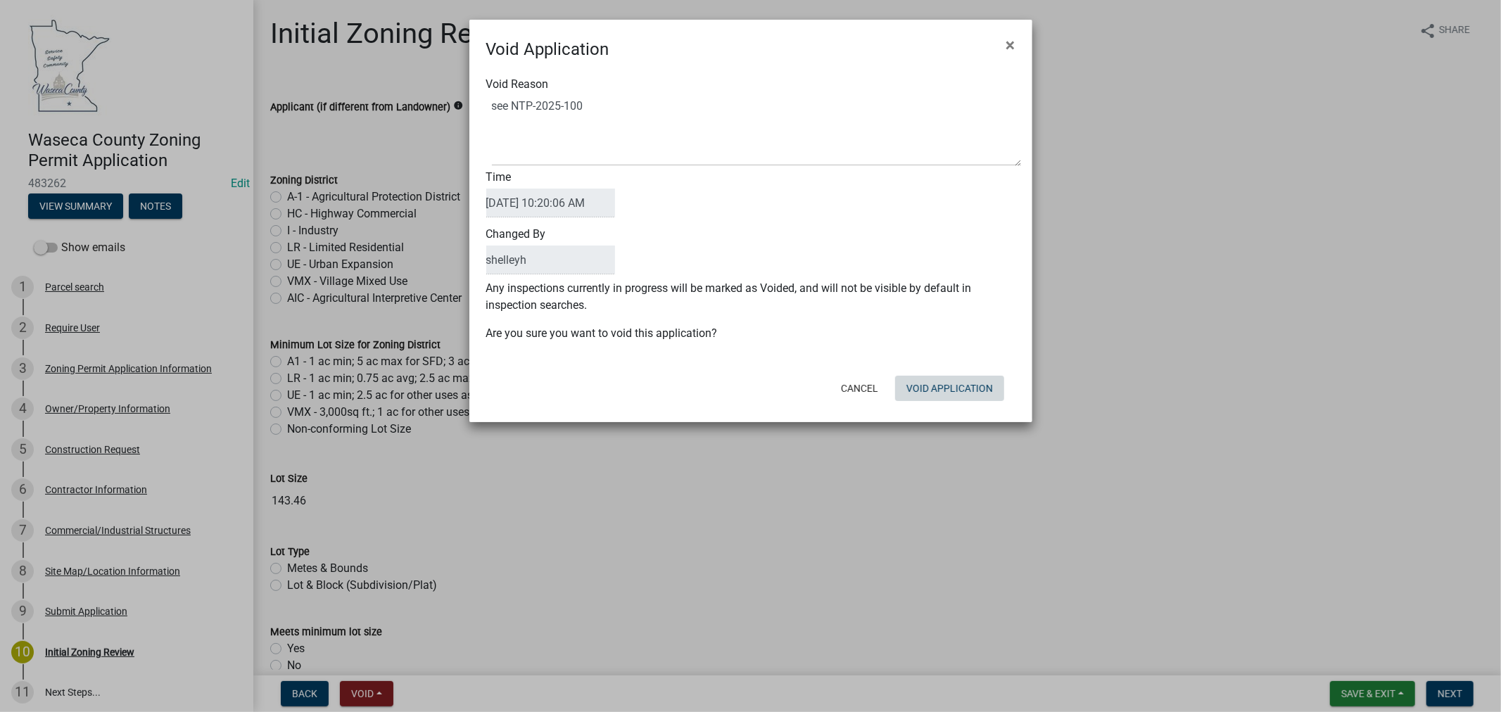 The image size is (1501, 712). Describe the element at coordinates (550, 194) in the screenshot. I see `label: Time` at that location.